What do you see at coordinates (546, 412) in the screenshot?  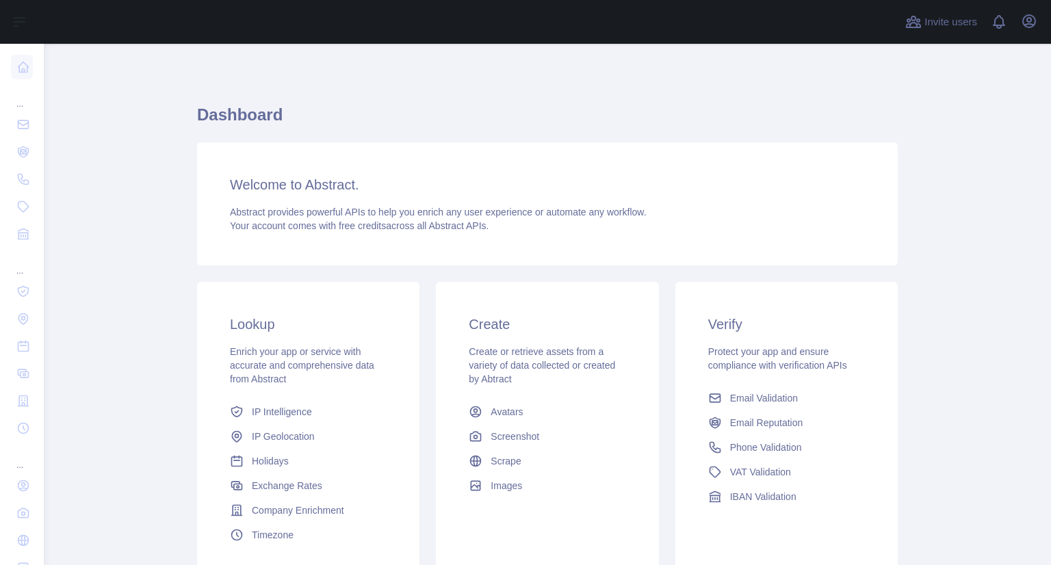 I see `a: Avatars` at bounding box center [546, 412].